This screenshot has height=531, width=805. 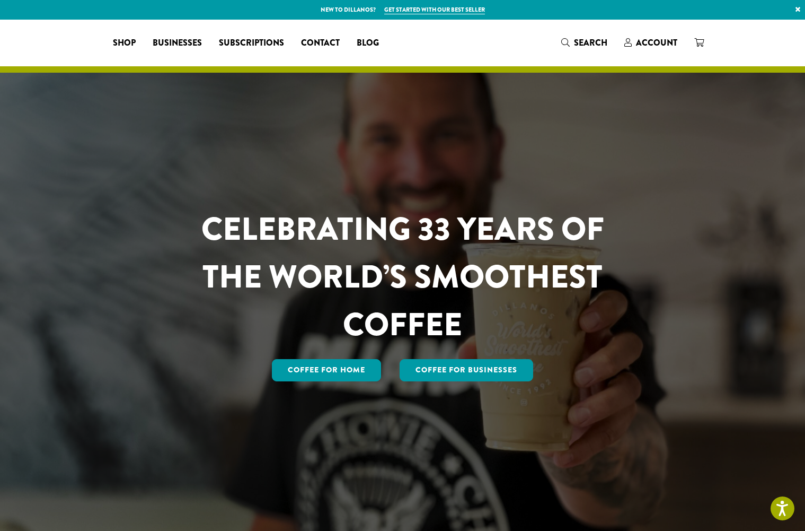 What do you see at coordinates (251, 43) in the screenshot?
I see `span: Subscriptions` at bounding box center [251, 43].